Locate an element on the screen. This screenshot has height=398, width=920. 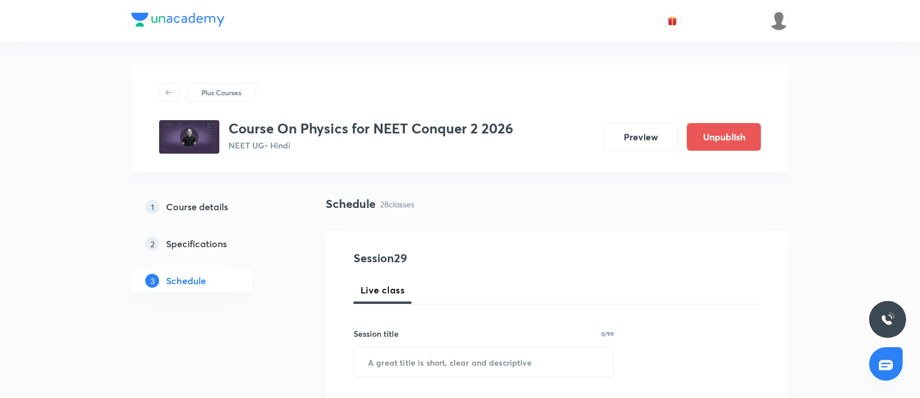
button: Preview is located at coordinates (640, 137).